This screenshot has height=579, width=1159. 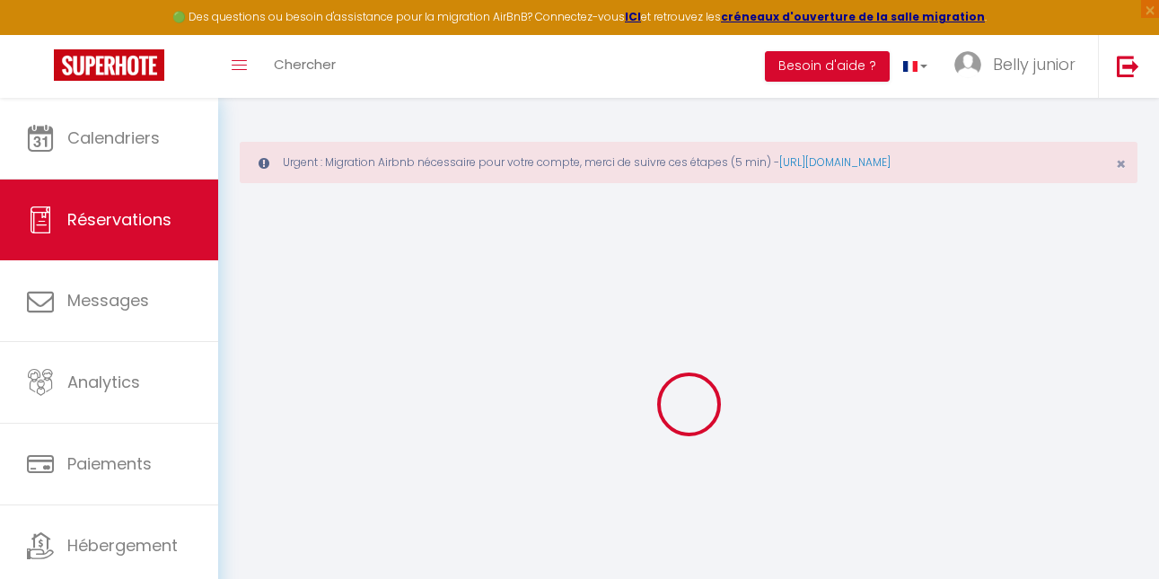 I want to click on a: Chercher, so click(x=304, y=66).